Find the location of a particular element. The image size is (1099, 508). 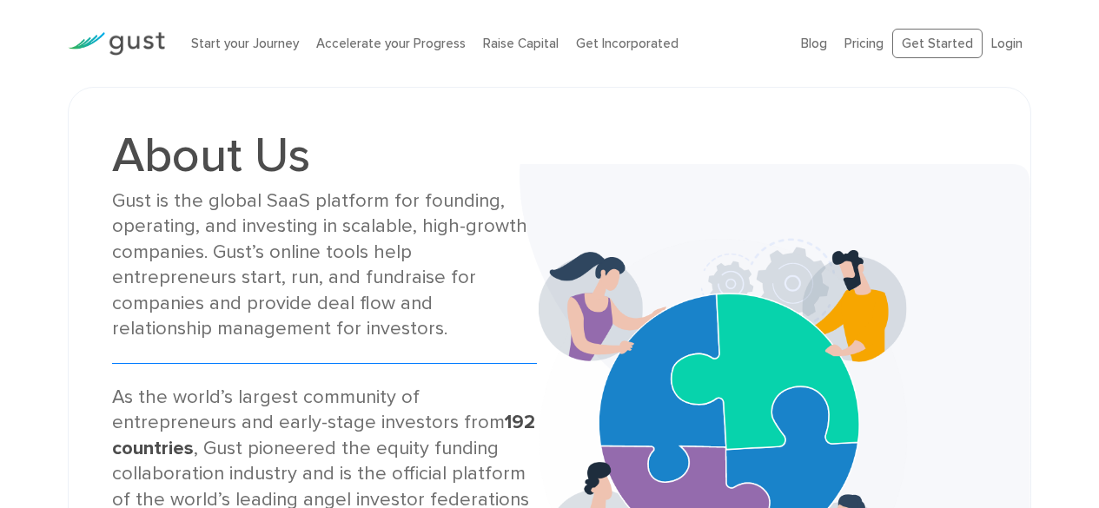

img: Gust Logo is located at coordinates (116, 43).